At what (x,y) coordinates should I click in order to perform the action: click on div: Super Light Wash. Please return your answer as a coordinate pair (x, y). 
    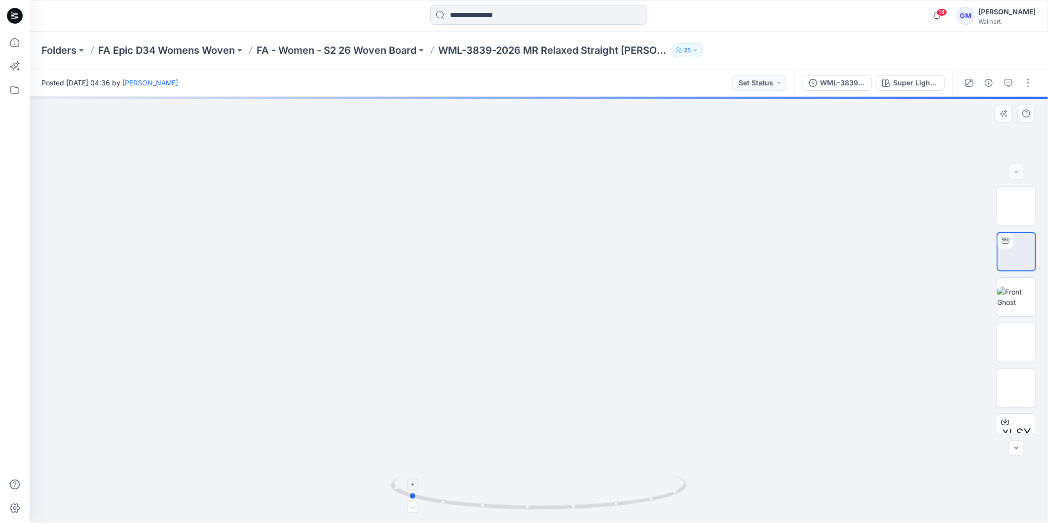
    Looking at the image, I should click on (916, 83).